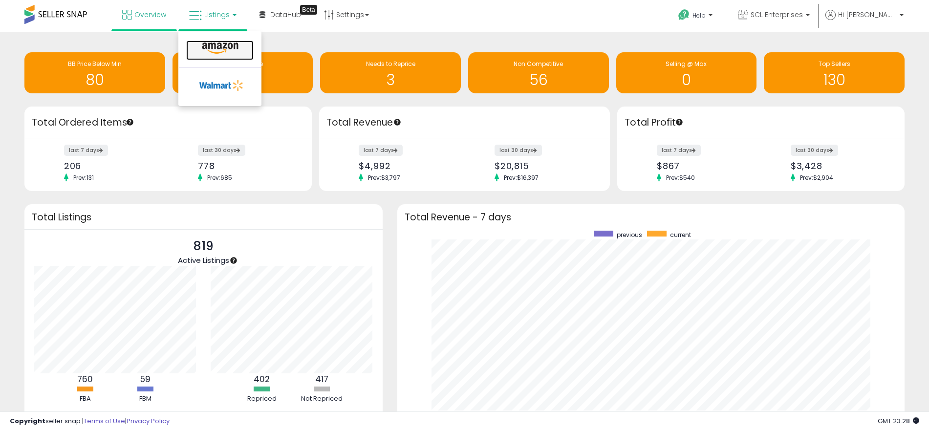 The image size is (929, 431). Describe the element at coordinates (761, 123) in the screenshot. I see `h3: Total Profit` at that location.